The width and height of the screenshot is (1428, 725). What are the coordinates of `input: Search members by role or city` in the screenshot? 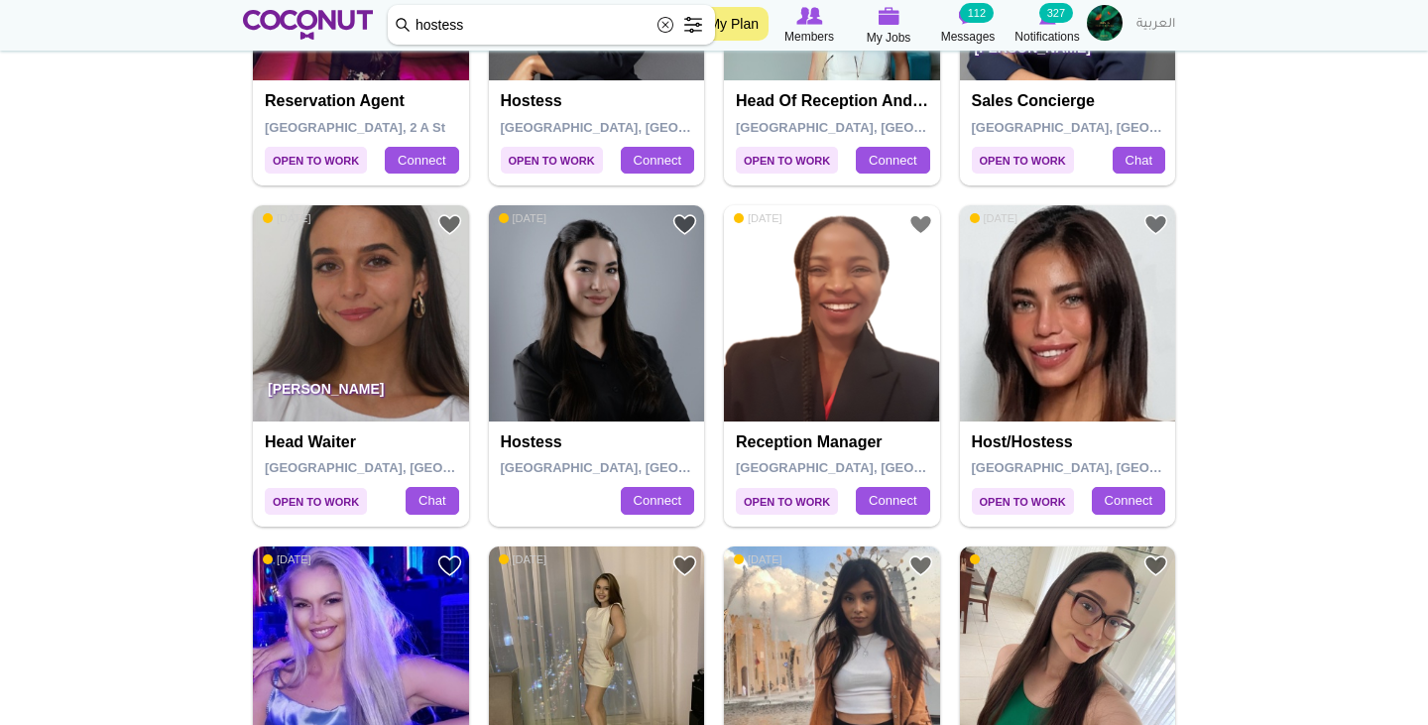 It's located at (551, 25).